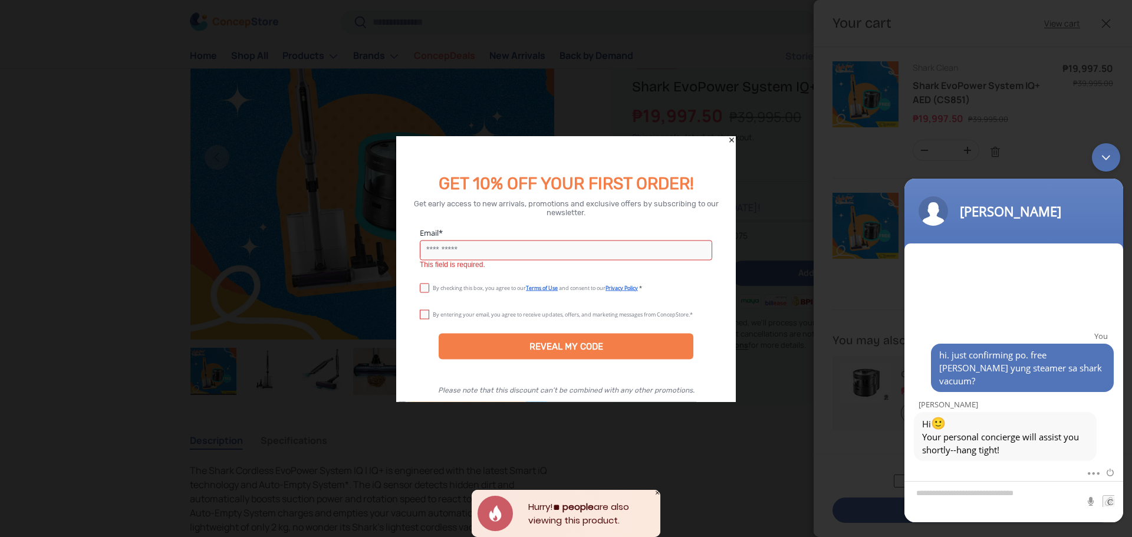  What do you see at coordinates (107, 299) in the screenshot?
I see `span: Hi Your personal concierge will assist you shortly--hang tight!` at bounding box center [107, 299].